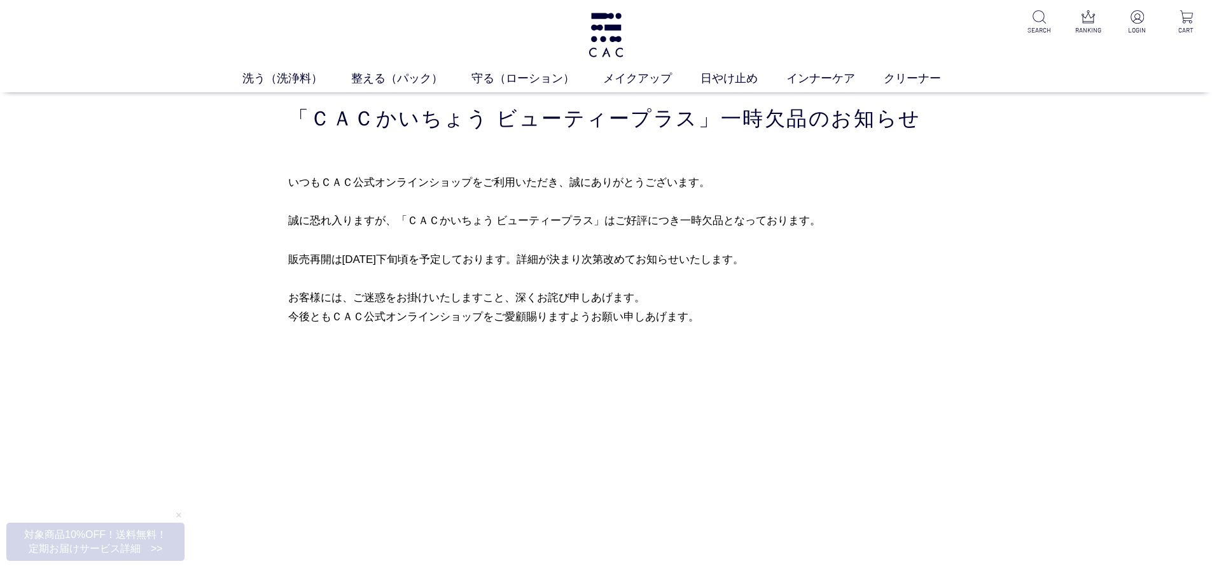 This screenshot has height=580, width=1212. Describe the element at coordinates (1039, 22) in the screenshot. I see `a: SEARCH` at that location.